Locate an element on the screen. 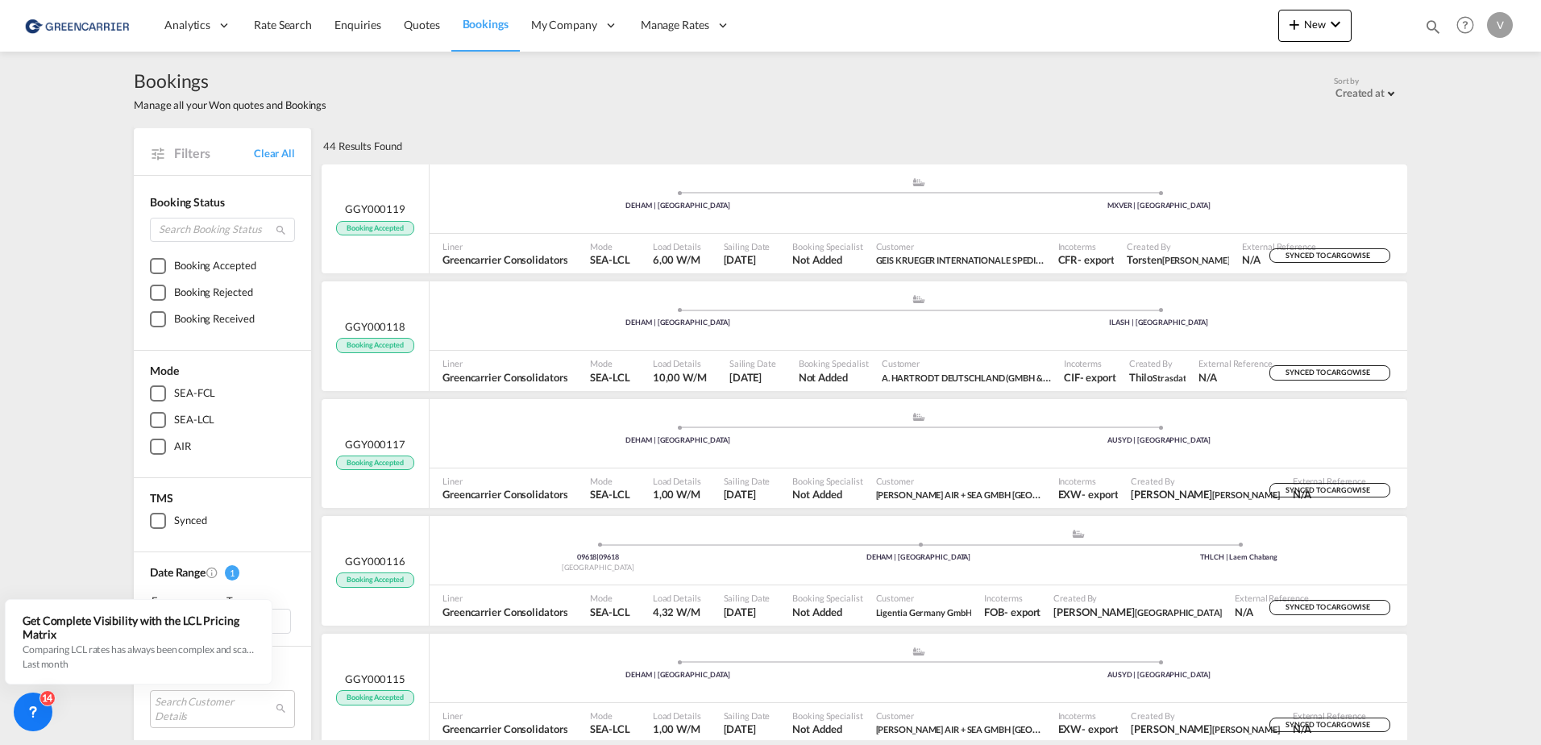 The width and height of the screenshot is (1541, 745). span: N/A is located at coordinates (1271, 612).